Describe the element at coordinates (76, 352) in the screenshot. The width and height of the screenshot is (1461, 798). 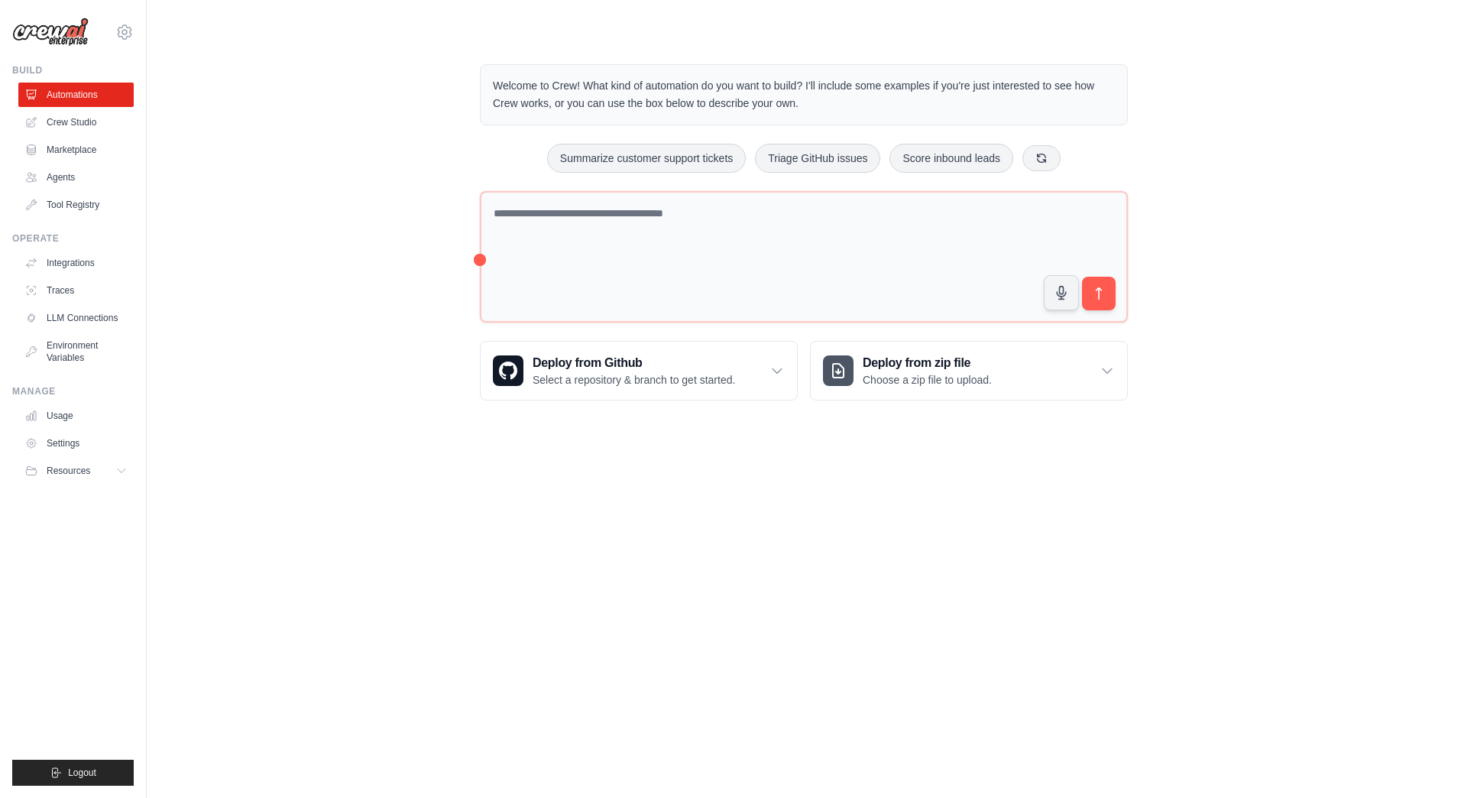
I see `a: Environment Variables` at that location.